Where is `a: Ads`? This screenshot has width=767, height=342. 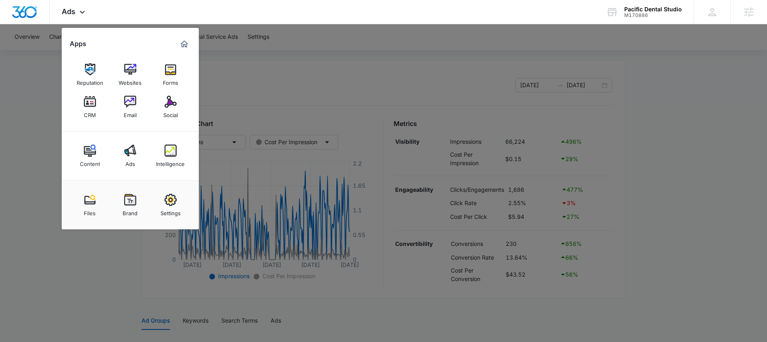 a: Ads is located at coordinates (130, 156).